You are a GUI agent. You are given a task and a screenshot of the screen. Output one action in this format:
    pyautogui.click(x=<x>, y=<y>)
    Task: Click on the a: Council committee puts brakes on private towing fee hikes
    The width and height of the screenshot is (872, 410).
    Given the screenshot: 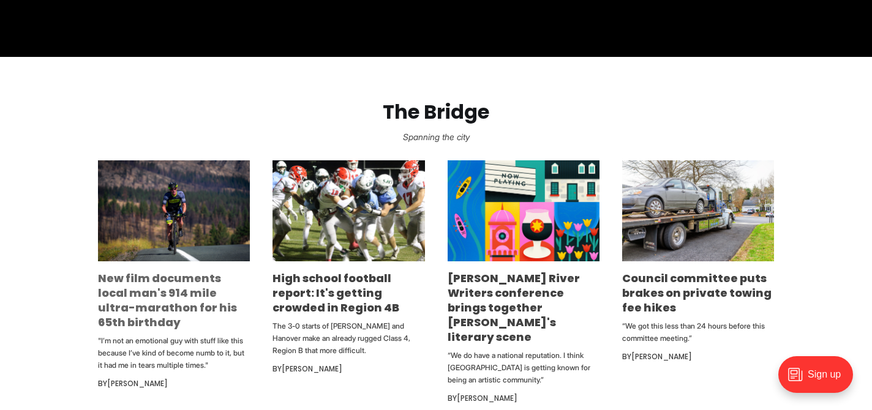 What is the action you would take?
    pyautogui.click(x=696, y=293)
    